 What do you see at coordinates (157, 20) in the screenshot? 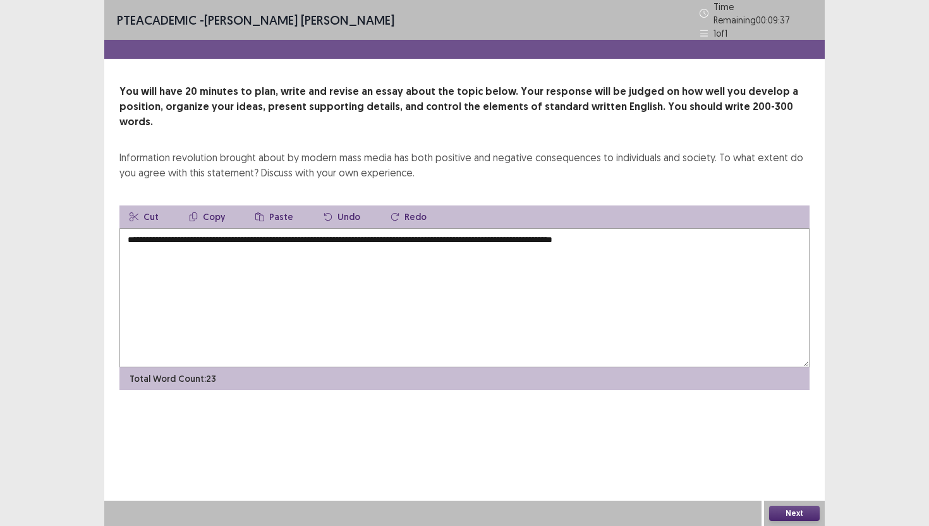
I see `span: PTE academic` at bounding box center [157, 20].